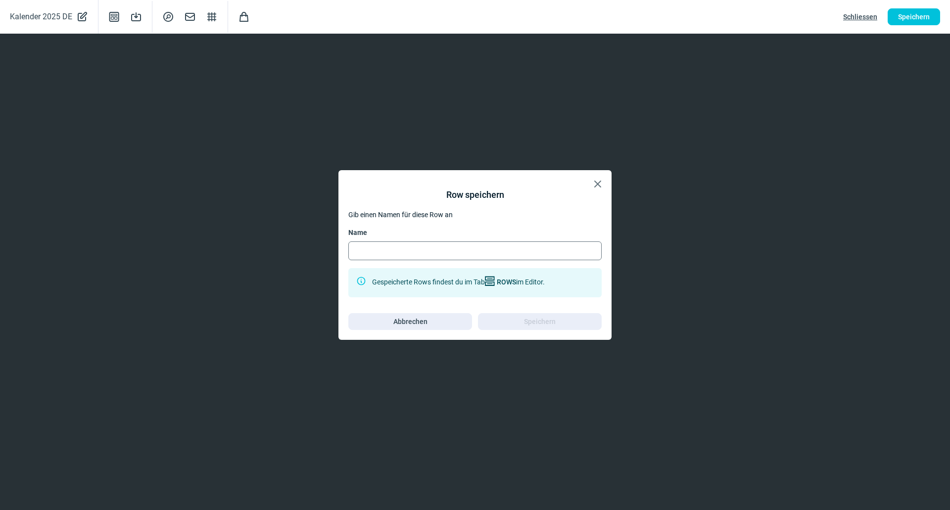  Describe the element at coordinates (860, 17) in the screenshot. I see `button: Schliessen` at that location.